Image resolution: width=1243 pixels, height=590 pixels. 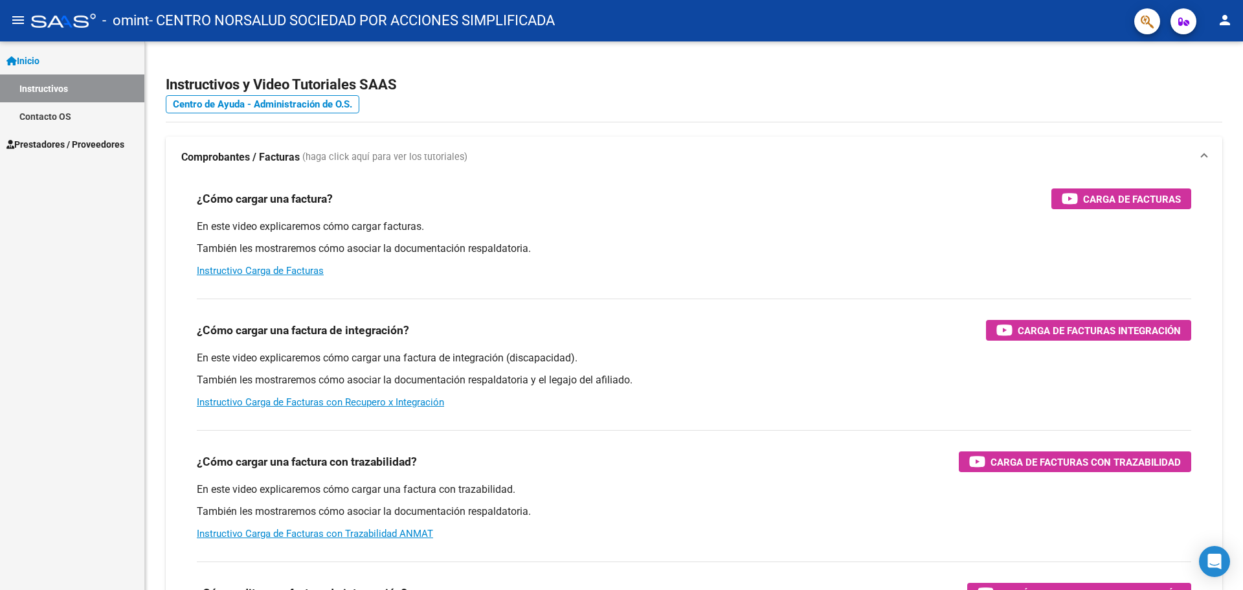 I want to click on button: Carga de Facturas con Trazabilidad, so click(x=1074, y=461).